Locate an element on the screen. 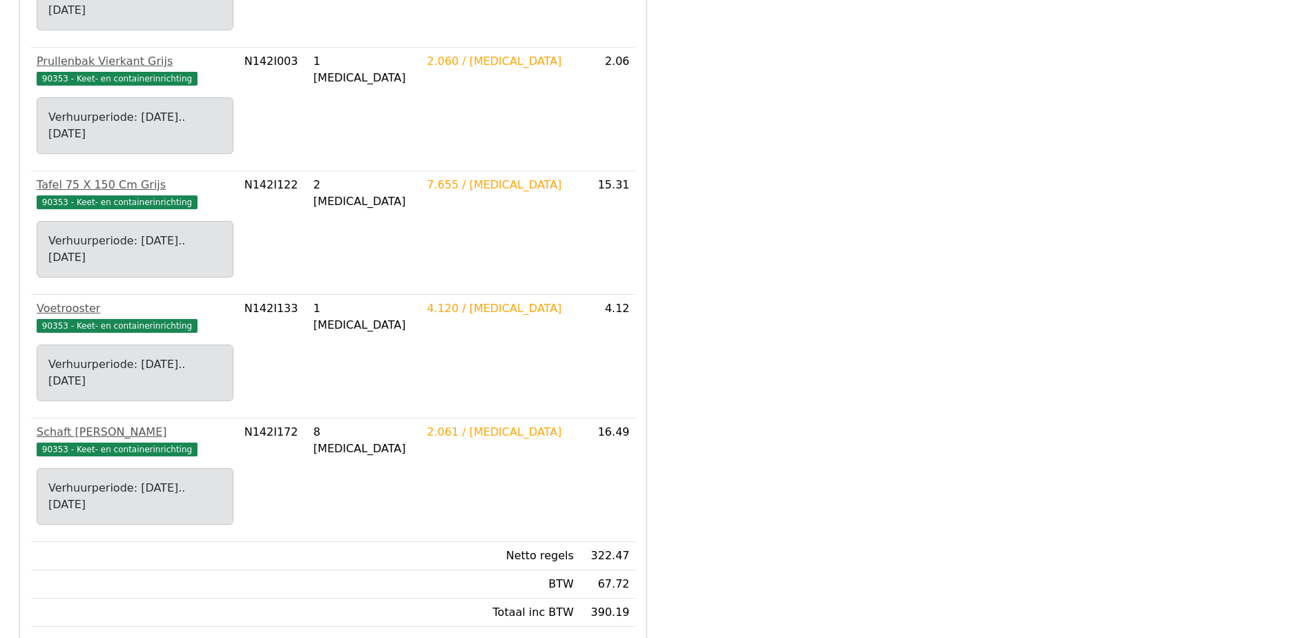 This screenshot has height=638, width=1310. div: Voetrooster is located at coordinates (135, 309).